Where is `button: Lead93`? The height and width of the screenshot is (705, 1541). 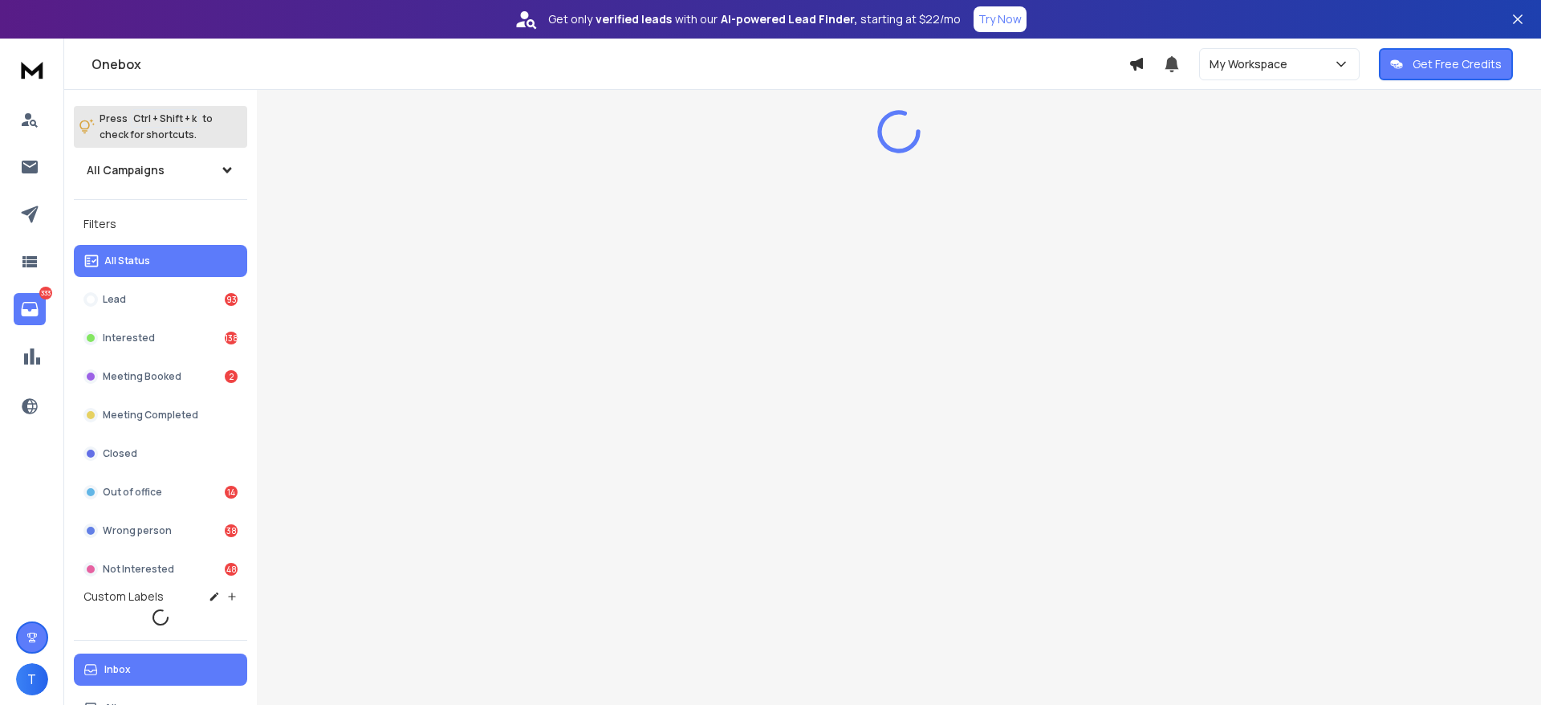 button: Lead93 is located at coordinates (161, 299).